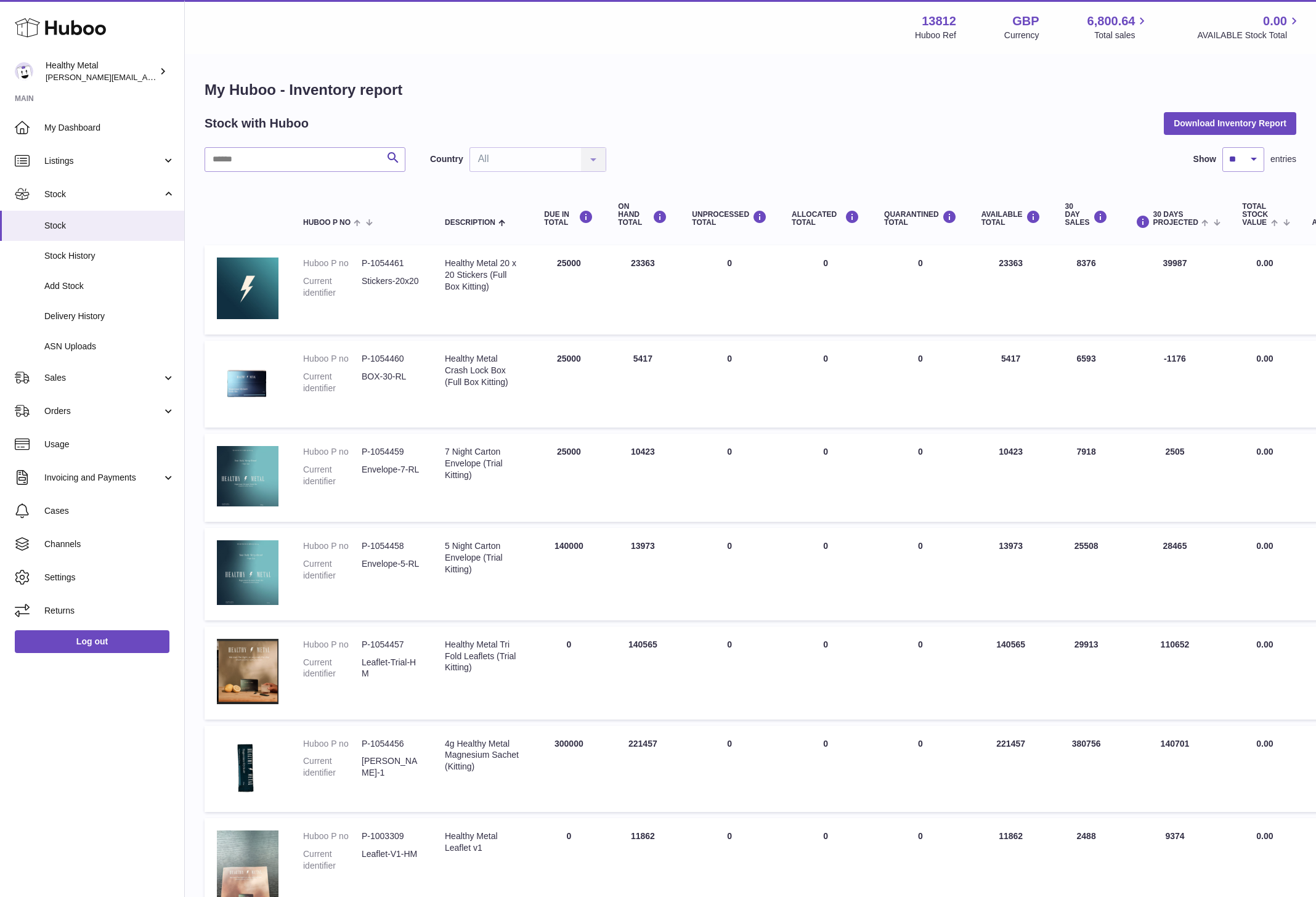 Image resolution: width=1316 pixels, height=897 pixels. Describe the element at coordinates (1011, 289) in the screenshot. I see `td: 23363` at that location.